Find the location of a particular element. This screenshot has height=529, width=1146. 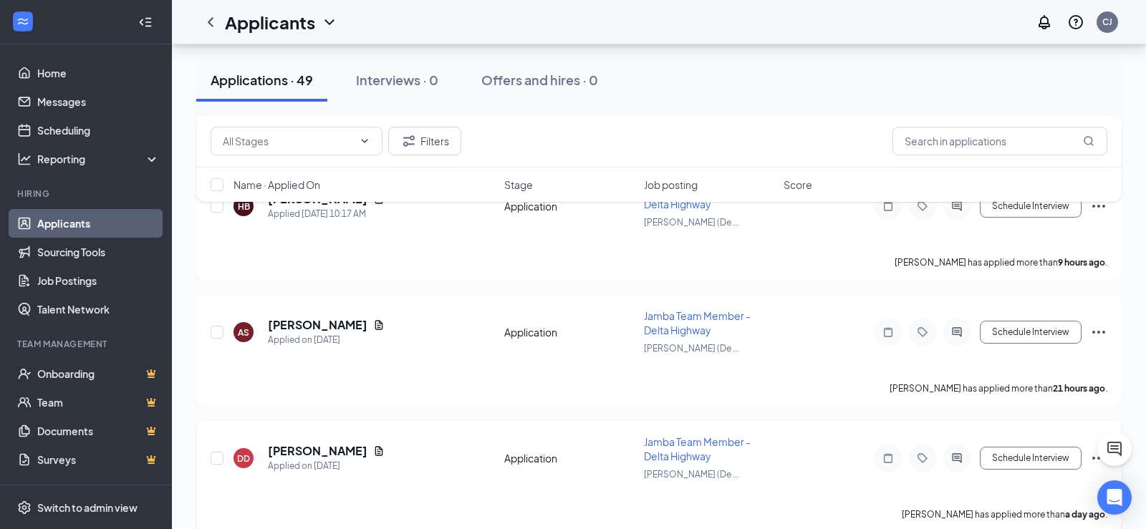

a: DocumentsCrown is located at coordinates (98, 431).